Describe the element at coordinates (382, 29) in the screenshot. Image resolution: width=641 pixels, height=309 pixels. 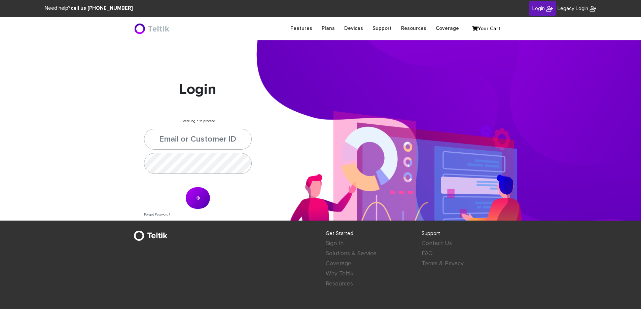
I see `a: Support` at that location.